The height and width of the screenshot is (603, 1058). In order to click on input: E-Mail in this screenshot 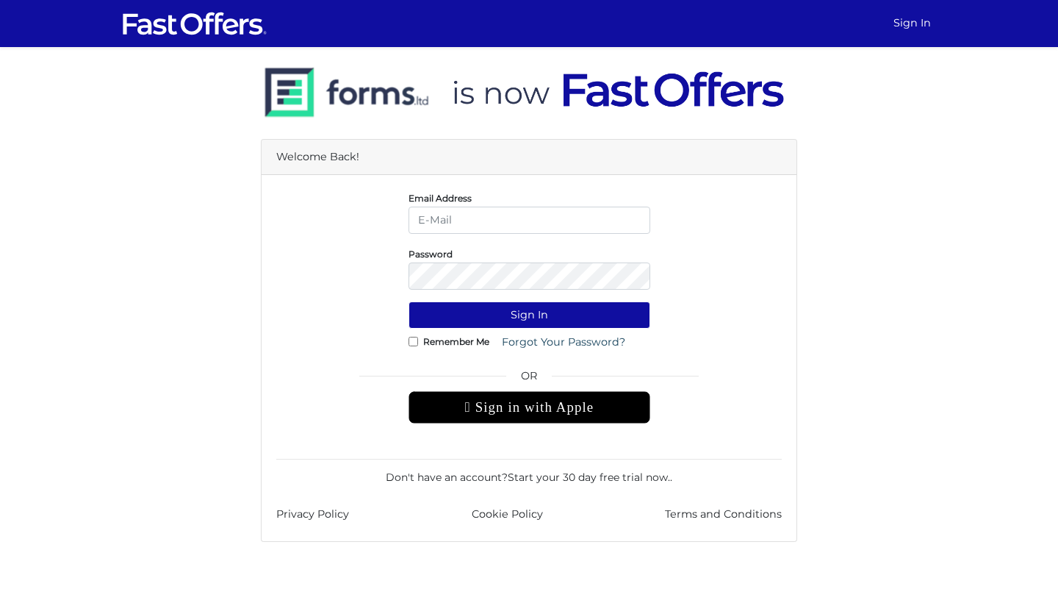, I will do `click(529, 220)`.